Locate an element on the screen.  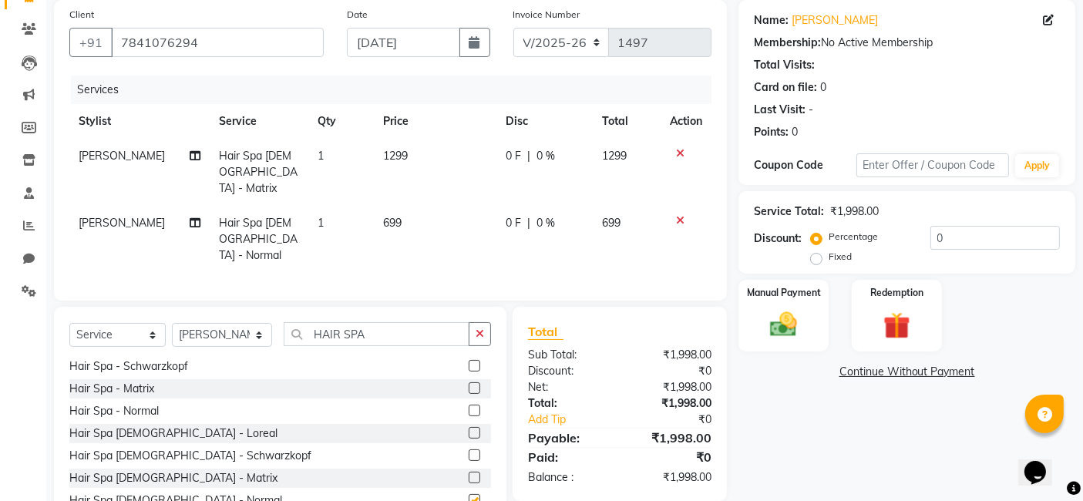
div: Last Visit: is located at coordinates (779, 109).